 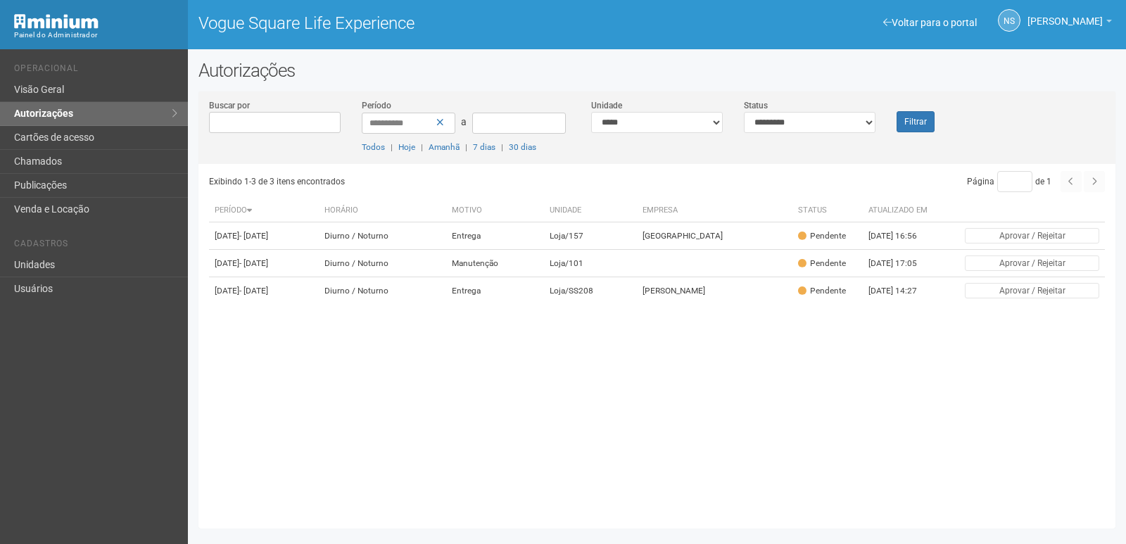 I want to click on a: Amanhã, so click(x=444, y=147).